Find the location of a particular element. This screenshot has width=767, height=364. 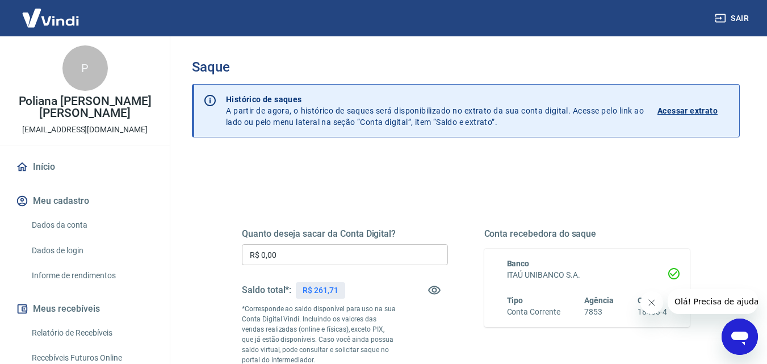

a: Dados de login is located at coordinates (91, 250).